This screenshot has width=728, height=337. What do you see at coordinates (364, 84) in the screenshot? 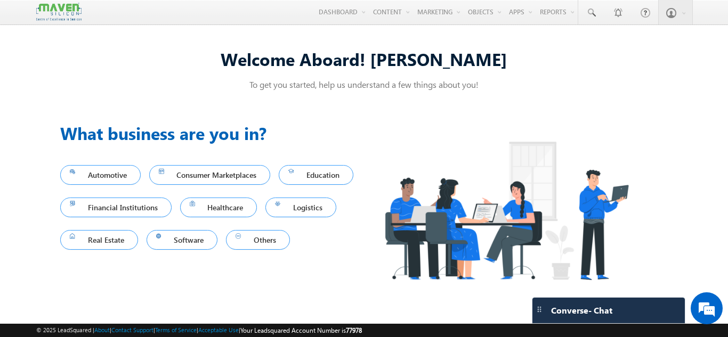
I see `p: To get you started, help us understand a few things about you!` at bounding box center [364, 84].